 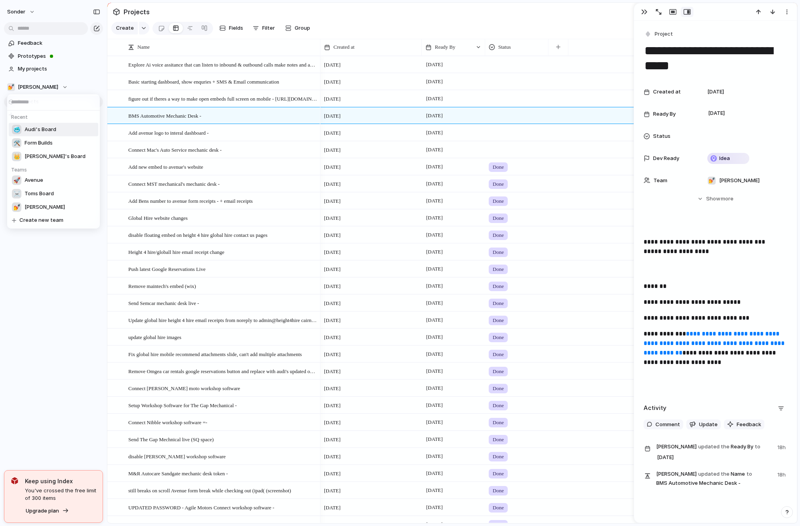 What do you see at coordinates (55, 116) in the screenshot?
I see `h5: Recent` at bounding box center [55, 116].